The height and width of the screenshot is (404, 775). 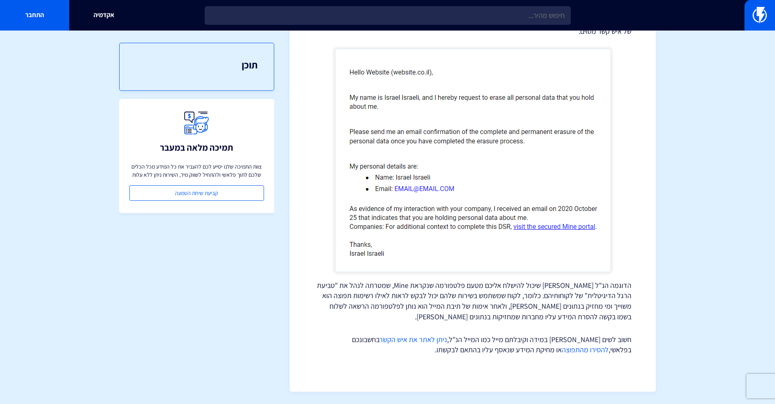 I want to click on h3: תמיכה מלאה במעבר, so click(x=197, y=147).